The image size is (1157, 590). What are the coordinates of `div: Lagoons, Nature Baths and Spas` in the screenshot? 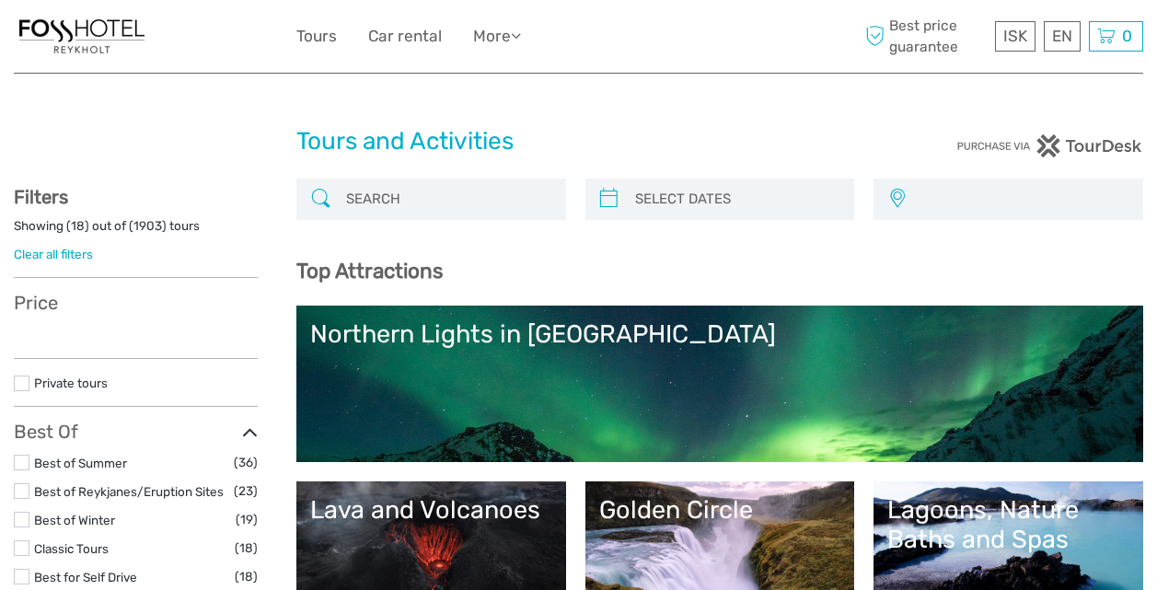 It's located at (1008, 524).